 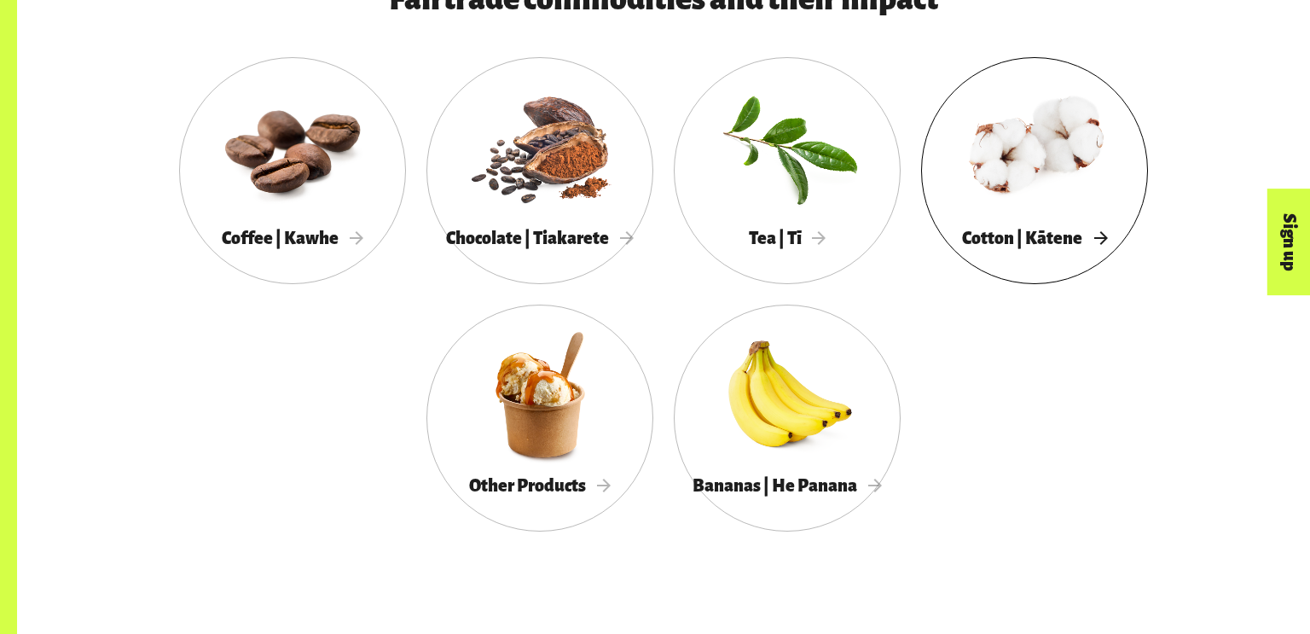 I want to click on span: Other Products, so click(x=540, y=485).